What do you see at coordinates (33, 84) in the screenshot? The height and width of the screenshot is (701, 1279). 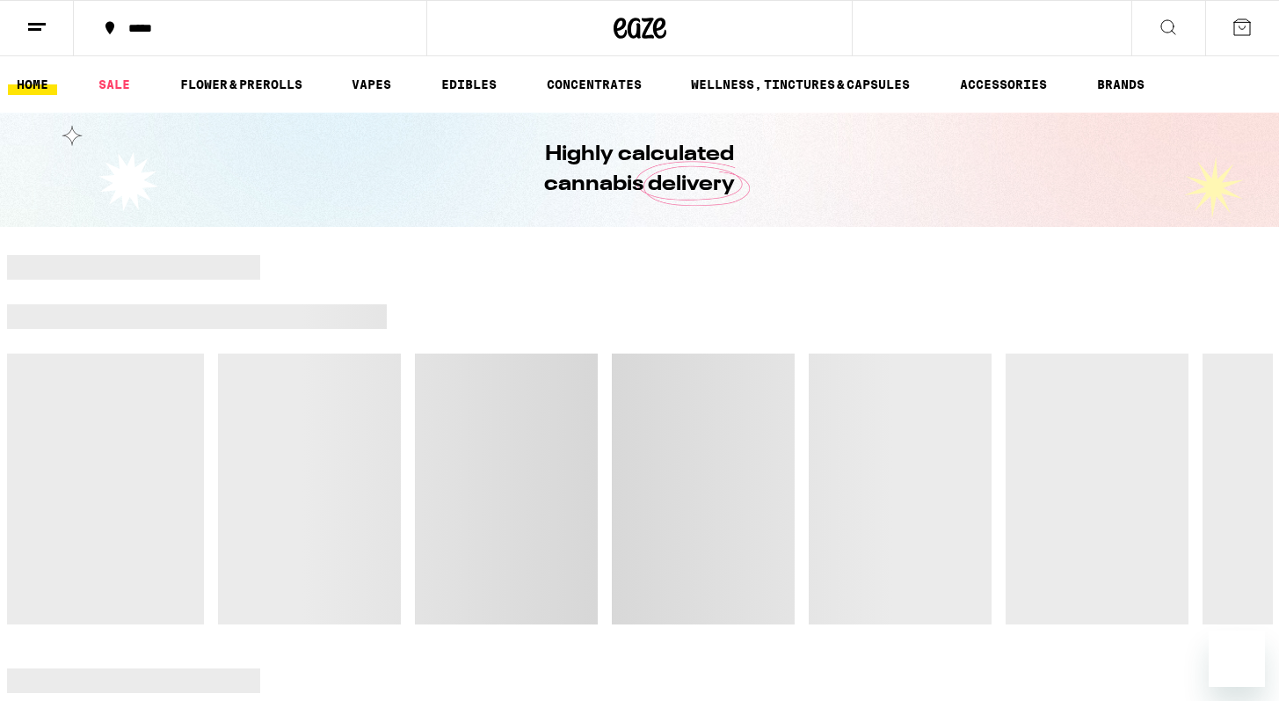 I see `a: HOME` at bounding box center [33, 84].